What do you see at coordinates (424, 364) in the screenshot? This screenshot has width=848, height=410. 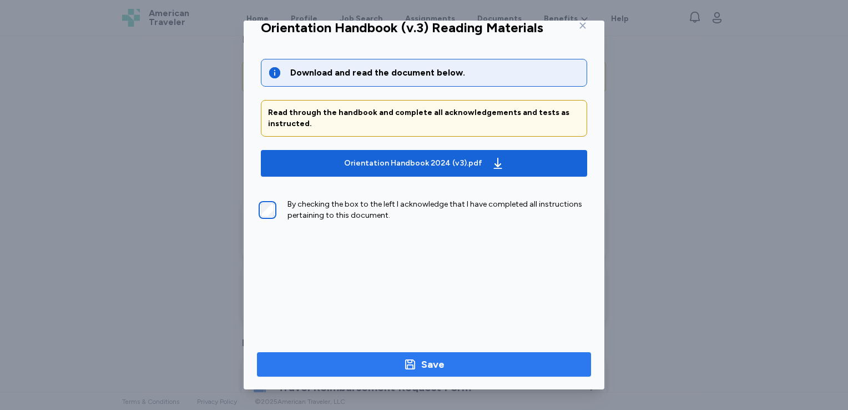 I see `button: Save` at bounding box center [424, 364].